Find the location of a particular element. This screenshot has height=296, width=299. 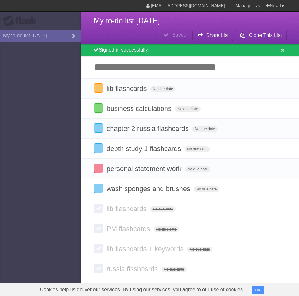

span: russia flsshbsrds is located at coordinates (133, 268).